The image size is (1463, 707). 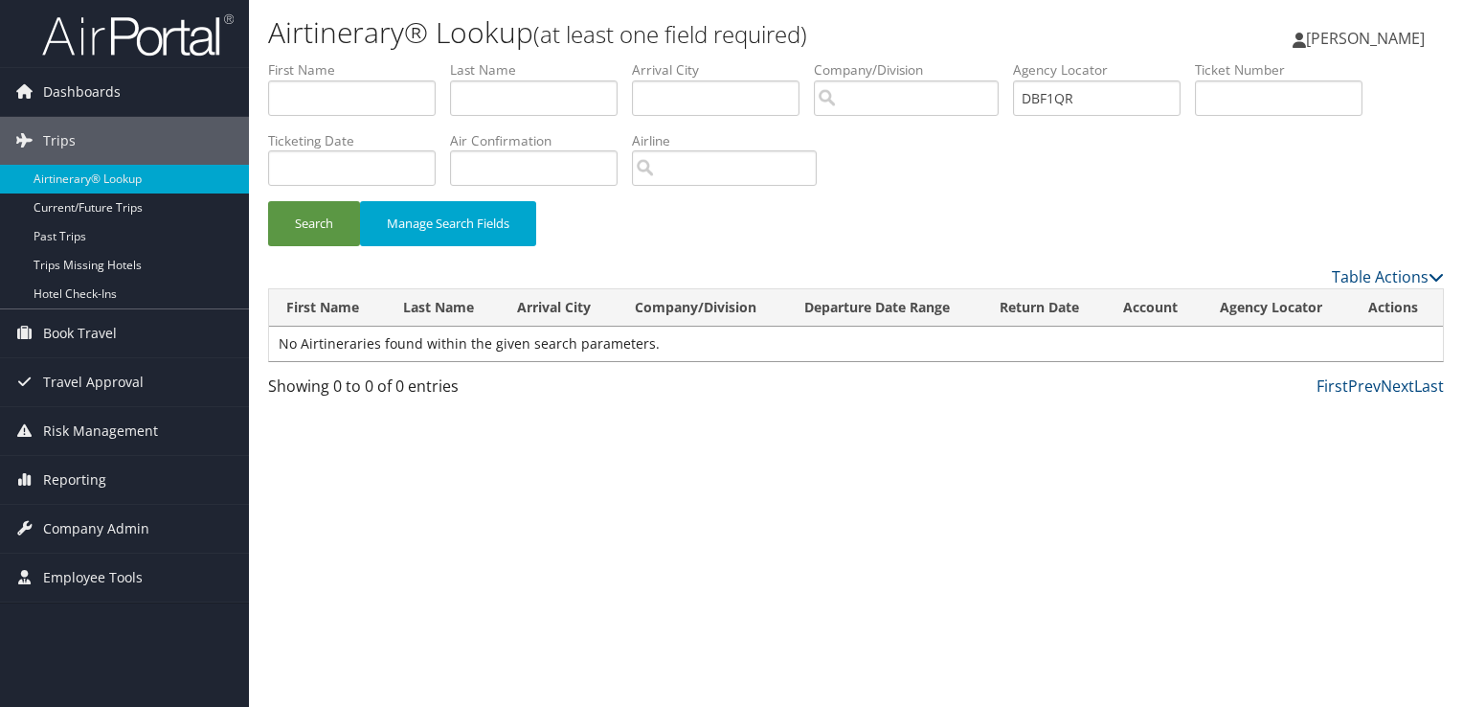 What do you see at coordinates (328, 307) in the screenshot?
I see `th: First Name: activate to sort column descending` at bounding box center [328, 307].